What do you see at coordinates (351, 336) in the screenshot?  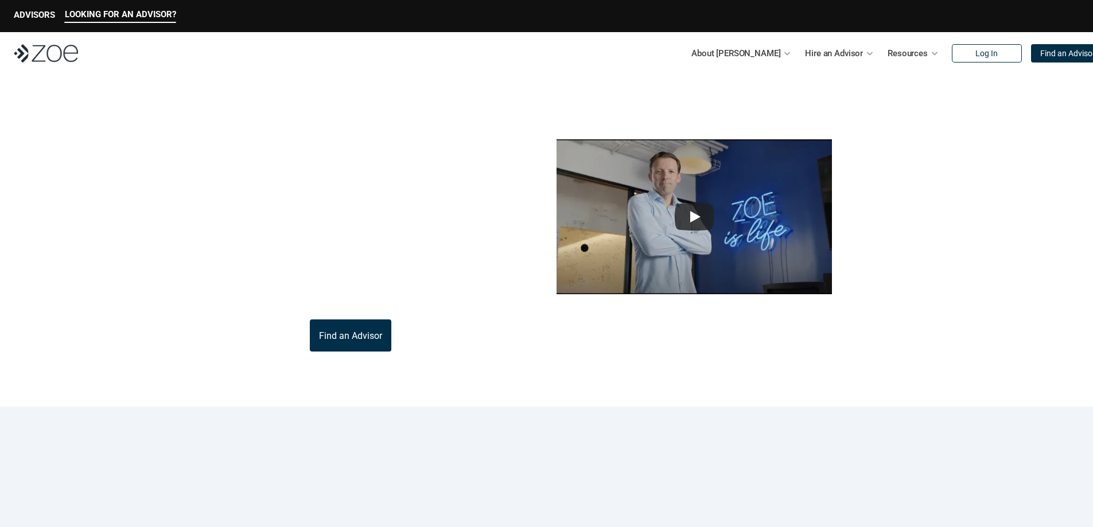 I see `a: Find an Advisor` at bounding box center [351, 336].